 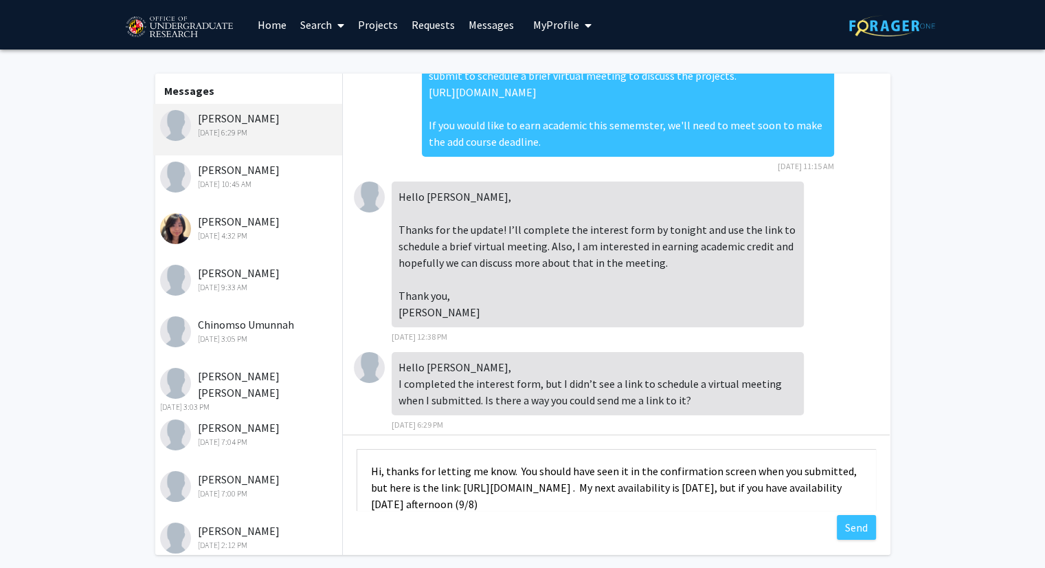 I want to click on img: Pranav Palavarapu, so click(x=175, y=486).